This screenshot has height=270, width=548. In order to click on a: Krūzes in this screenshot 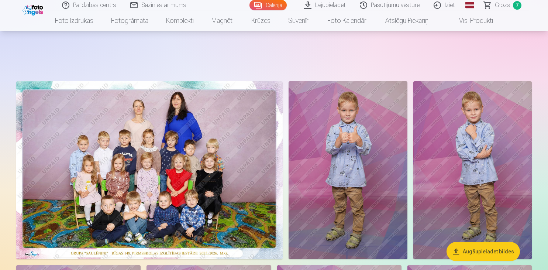, I will do `click(261, 21)`.